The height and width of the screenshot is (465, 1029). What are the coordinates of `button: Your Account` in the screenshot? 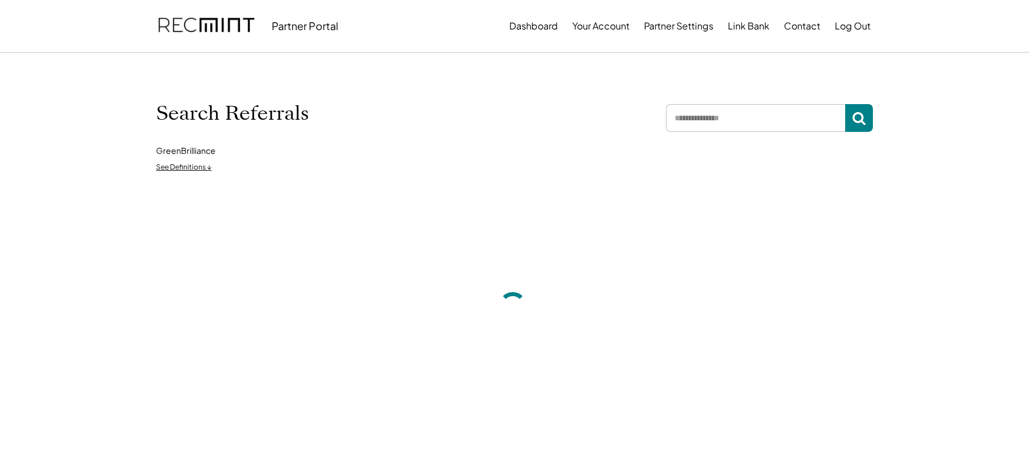 It's located at (601, 26).